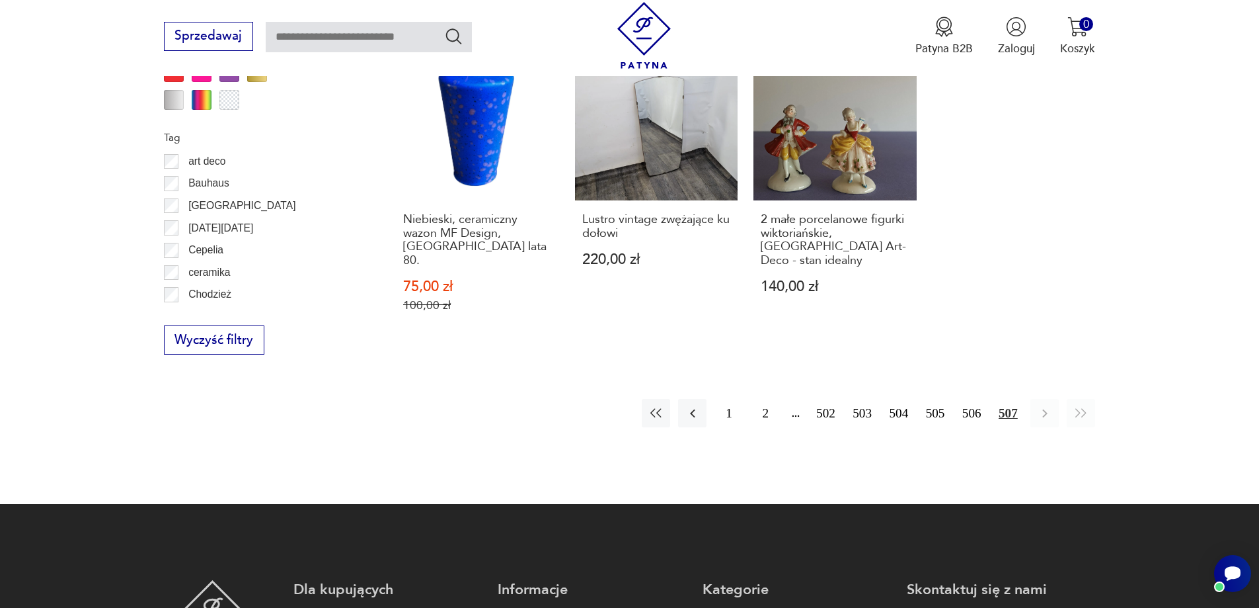 The width and height of the screenshot is (1259, 608). Describe the element at coordinates (208, 317) in the screenshot. I see `p: Ćmielów` at that location.